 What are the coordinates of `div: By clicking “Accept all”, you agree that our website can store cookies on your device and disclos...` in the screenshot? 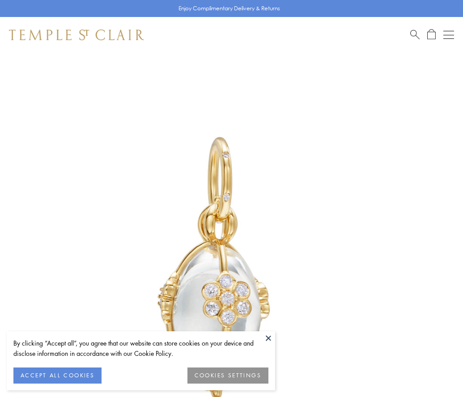 It's located at (141, 348).